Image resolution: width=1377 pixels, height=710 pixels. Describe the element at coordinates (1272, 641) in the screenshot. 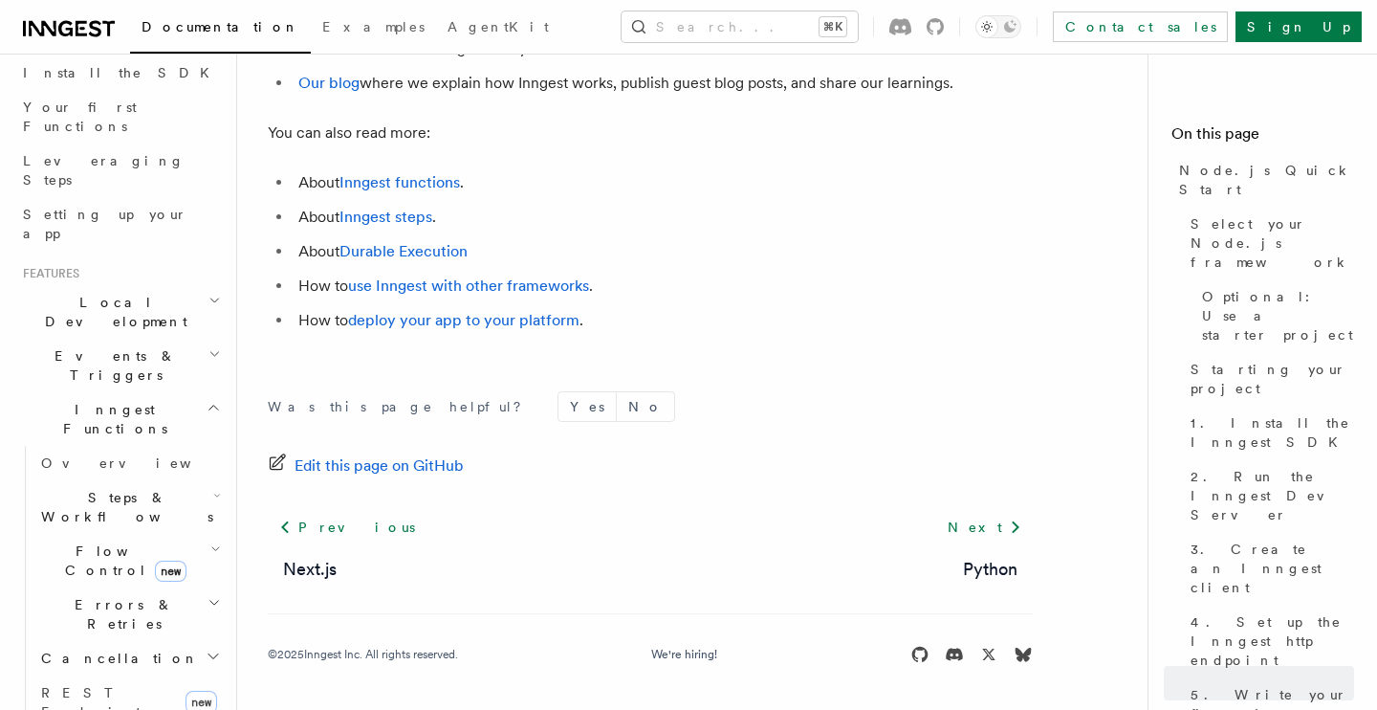

I see `span: 4. Set up the Inngest http endpoint` at that location.